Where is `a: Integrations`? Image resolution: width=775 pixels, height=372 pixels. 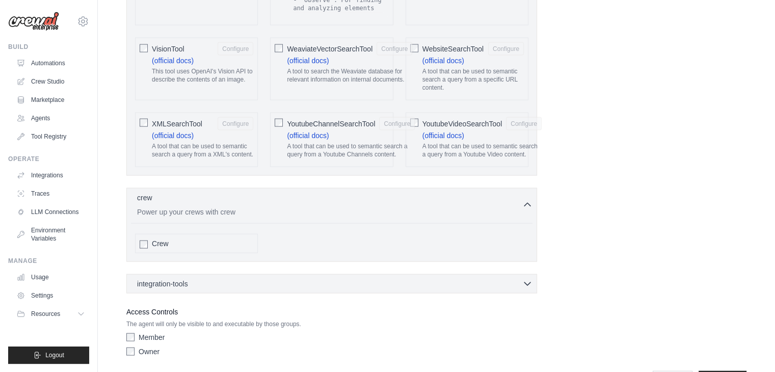
a: Integrations is located at coordinates (50, 175).